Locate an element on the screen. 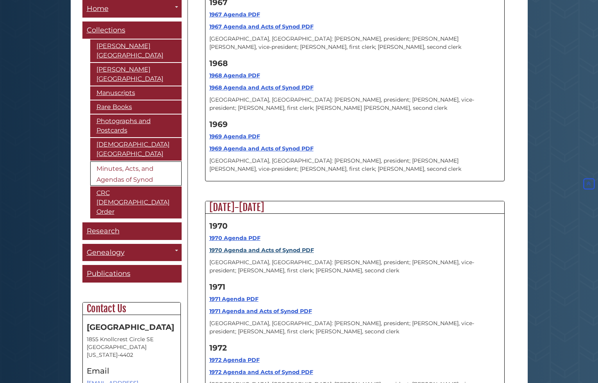  strong: 1967 Agenda and Acts of Synod PDF is located at coordinates (261, 27).